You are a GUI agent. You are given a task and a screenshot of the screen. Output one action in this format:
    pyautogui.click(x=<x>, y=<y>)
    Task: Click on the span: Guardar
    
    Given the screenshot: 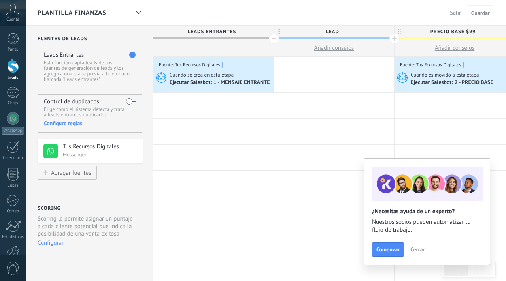 What is the action you would take?
    pyautogui.click(x=480, y=13)
    